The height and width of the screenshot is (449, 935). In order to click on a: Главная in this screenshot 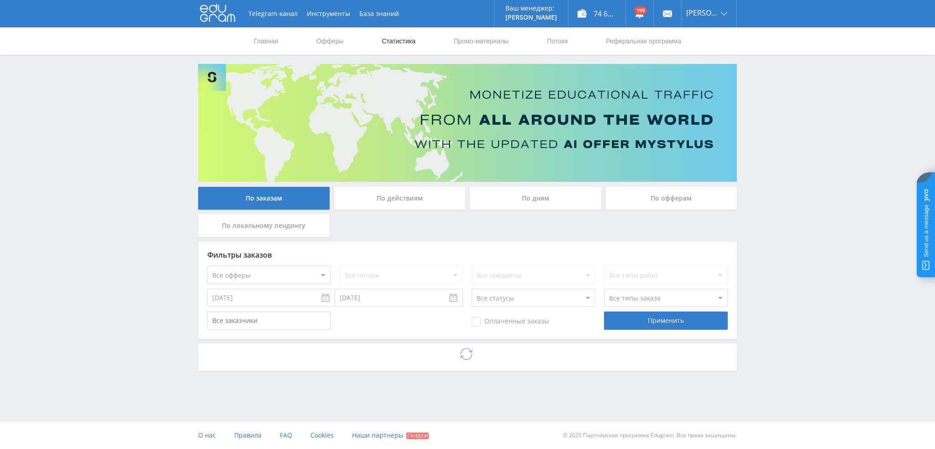, I will do `click(266, 41)`.